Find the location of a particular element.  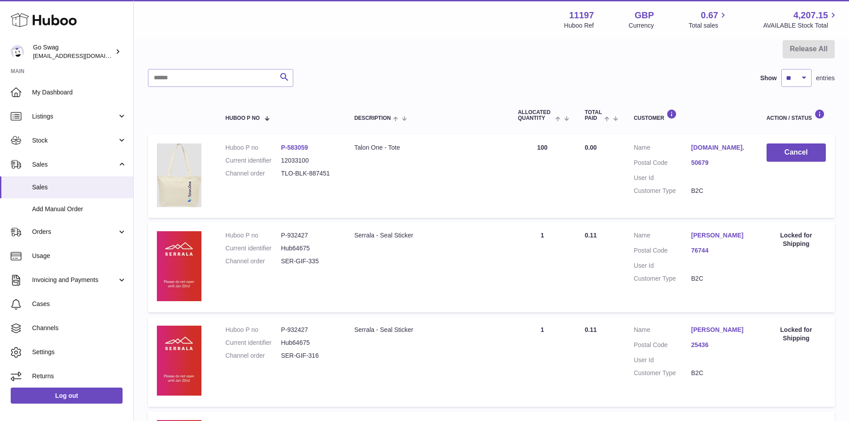

span: Invoicing and Payments is located at coordinates (74, 280).